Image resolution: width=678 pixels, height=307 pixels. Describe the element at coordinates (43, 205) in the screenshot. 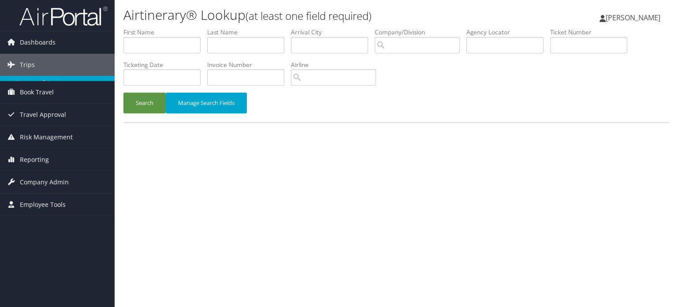

I see `span: Employee Tools` at that location.